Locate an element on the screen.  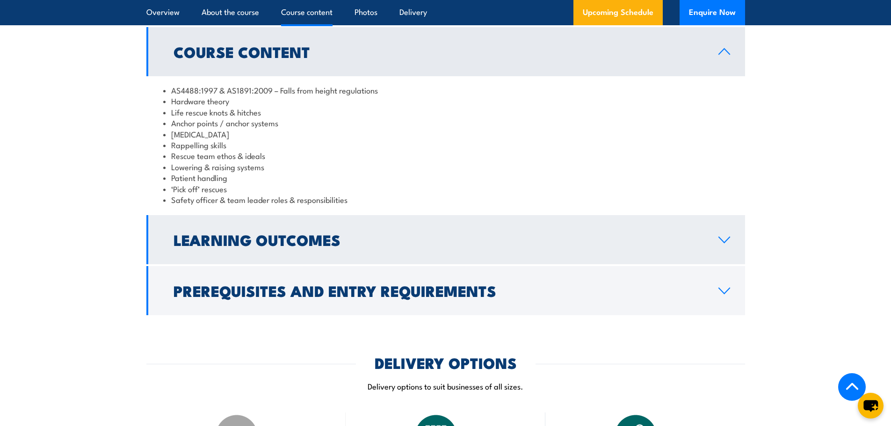
a: Course Content is located at coordinates (445, 51).